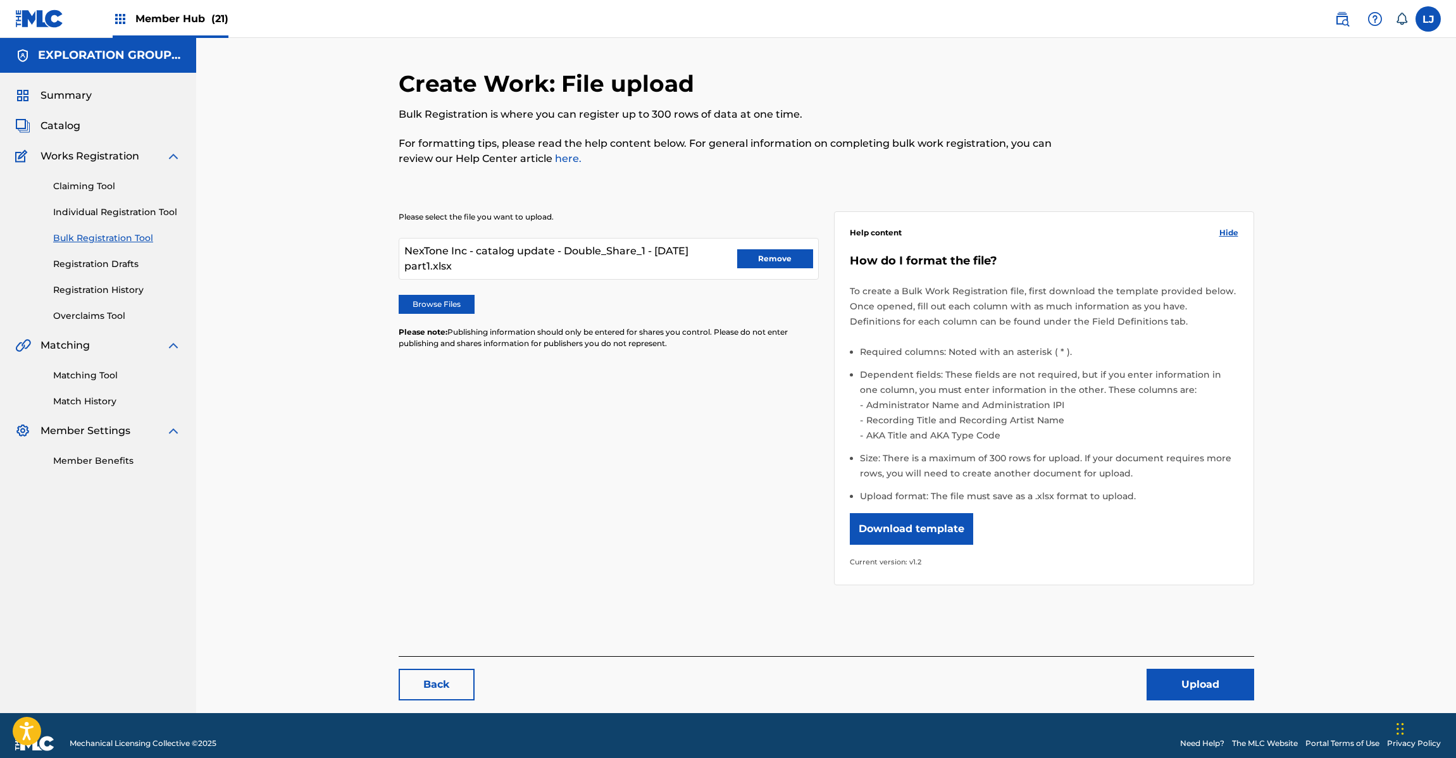 The height and width of the screenshot is (758, 1456). What do you see at coordinates (437, 304) in the screenshot?
I see `label: Browse Files` at bounding box center [437, 304].